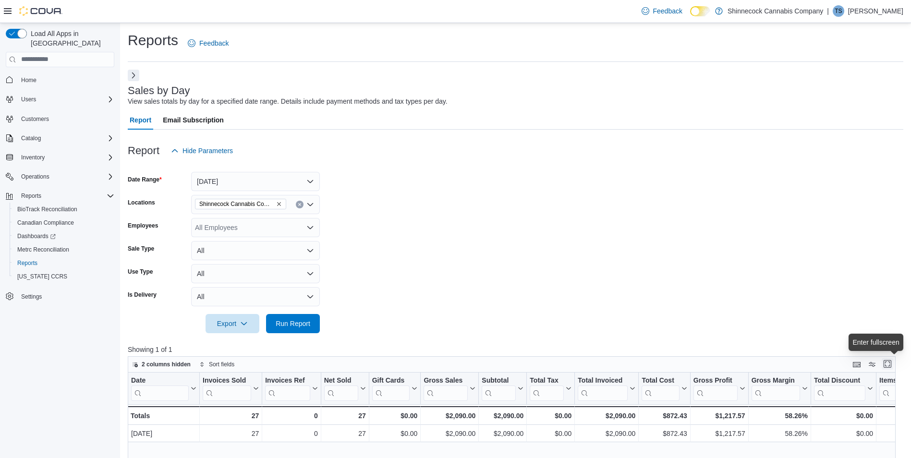 The width and height of the screenshot is (911, 458). Describe the element at coordinates (662, 11) in the screenshot. I see `a: Feedback` at that location.